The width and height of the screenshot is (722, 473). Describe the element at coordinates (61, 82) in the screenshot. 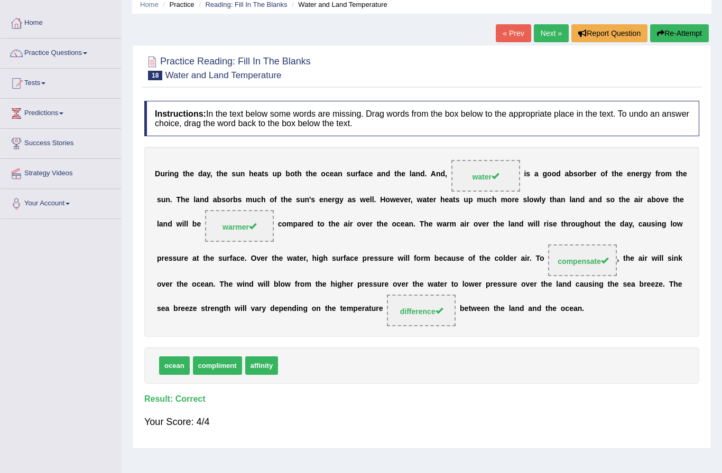

I see `a: Tests` at that location.